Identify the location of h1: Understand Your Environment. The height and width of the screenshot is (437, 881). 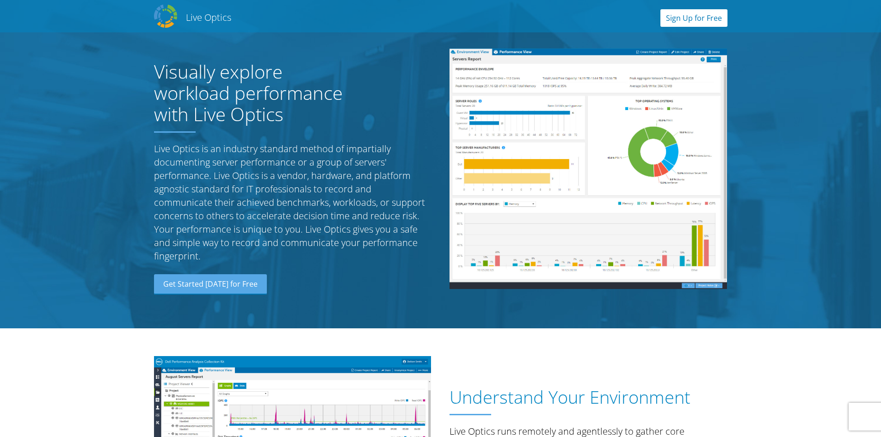
(586, 397).